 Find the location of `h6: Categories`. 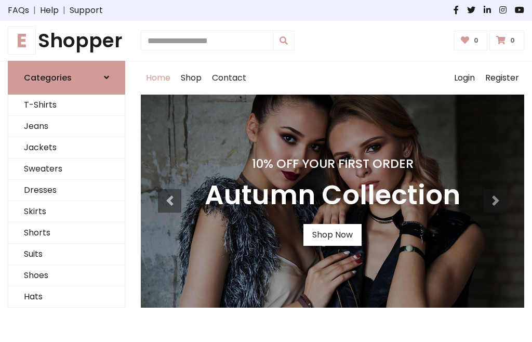

h6: Categories is located at coordinates (48, 77).